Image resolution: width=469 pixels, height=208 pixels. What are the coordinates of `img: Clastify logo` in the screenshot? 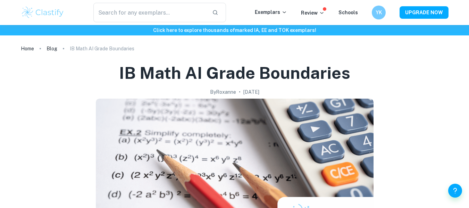 It's located at (43, 12).